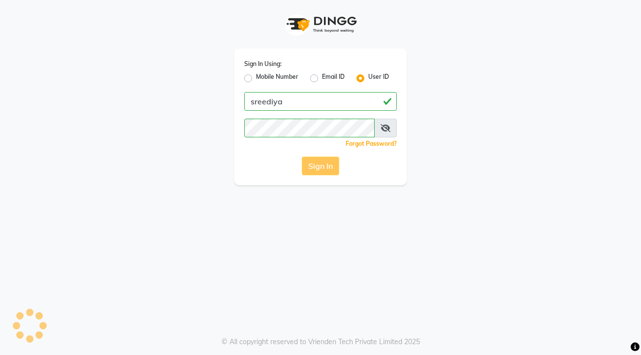 This screenshot has height=355, width=641. I want to click on a: Forgot Password?, so click(371, 143).